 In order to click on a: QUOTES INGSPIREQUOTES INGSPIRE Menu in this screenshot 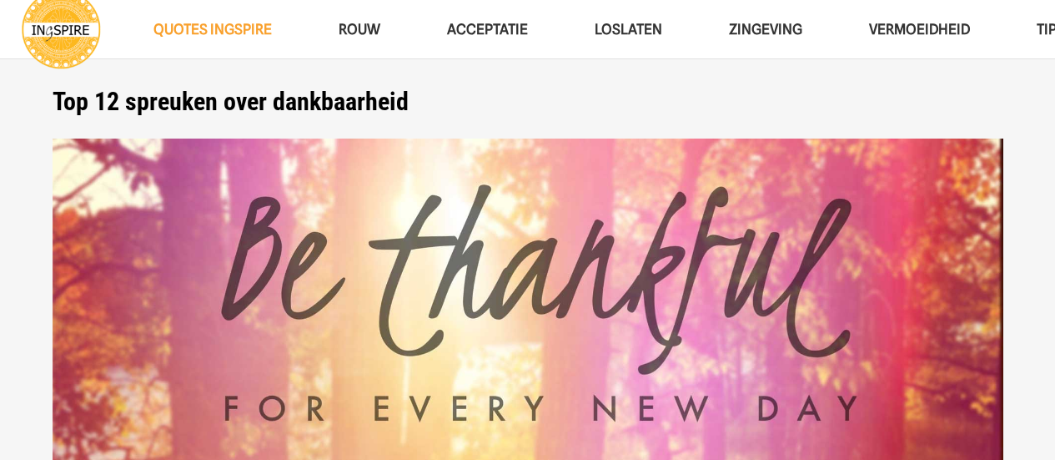, I will do `click(213, 29)`.